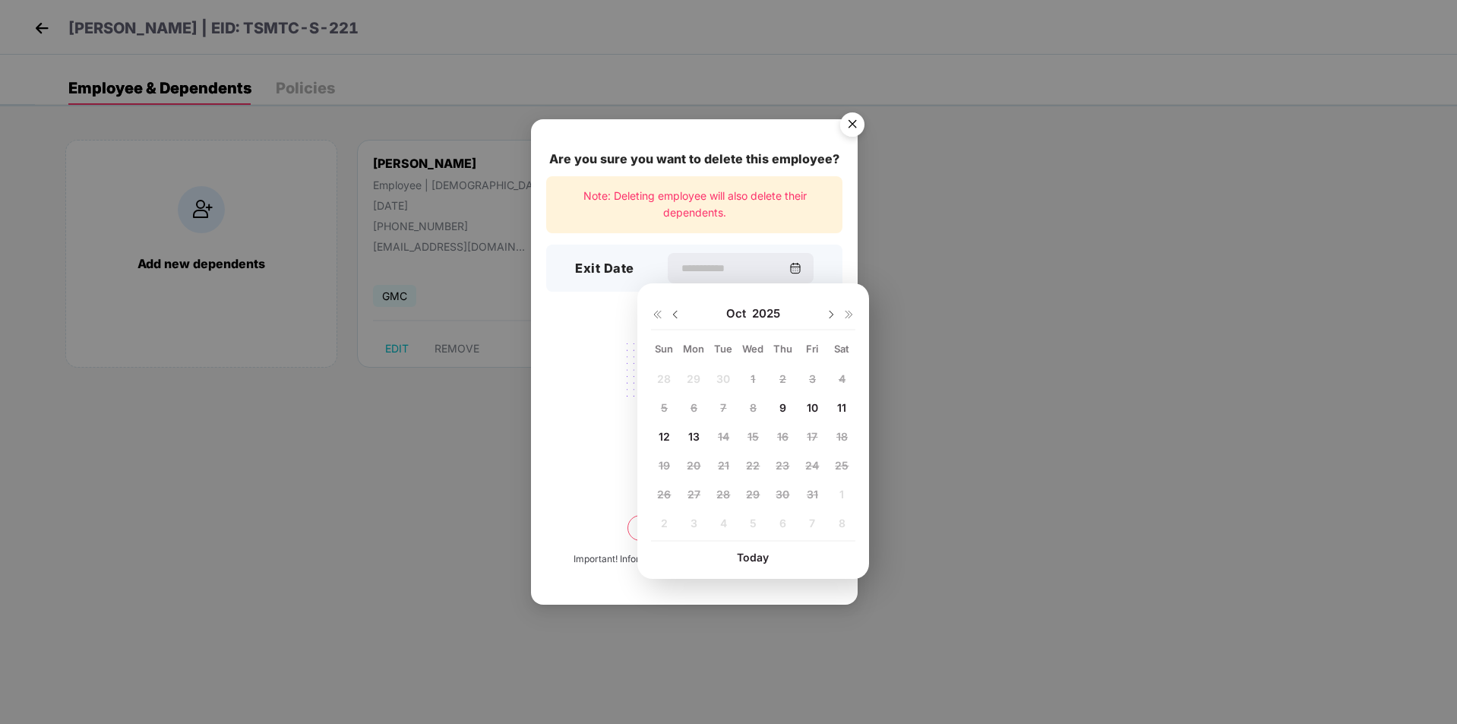 This screenshot has width=1457, height=724. What do you see at coordinates (694, 204) in the screenshot?
I see `div: Note: Deleting employee will also delete their dependents.` at bounding box center [694, 204].